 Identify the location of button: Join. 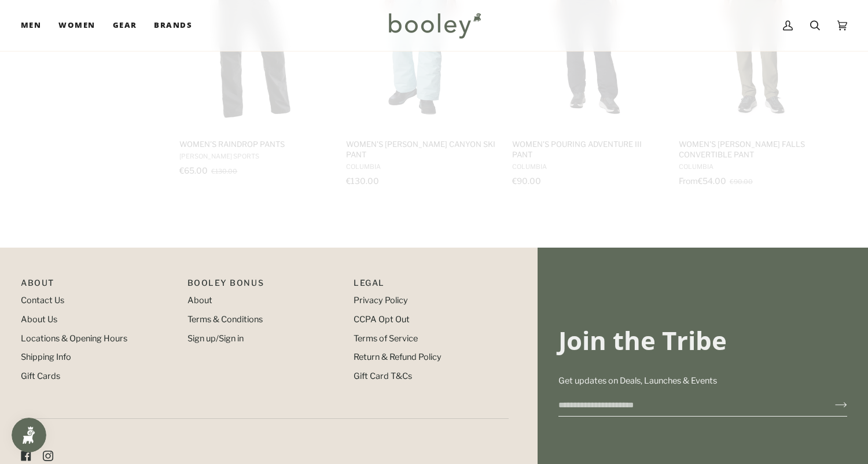
(831, 405).